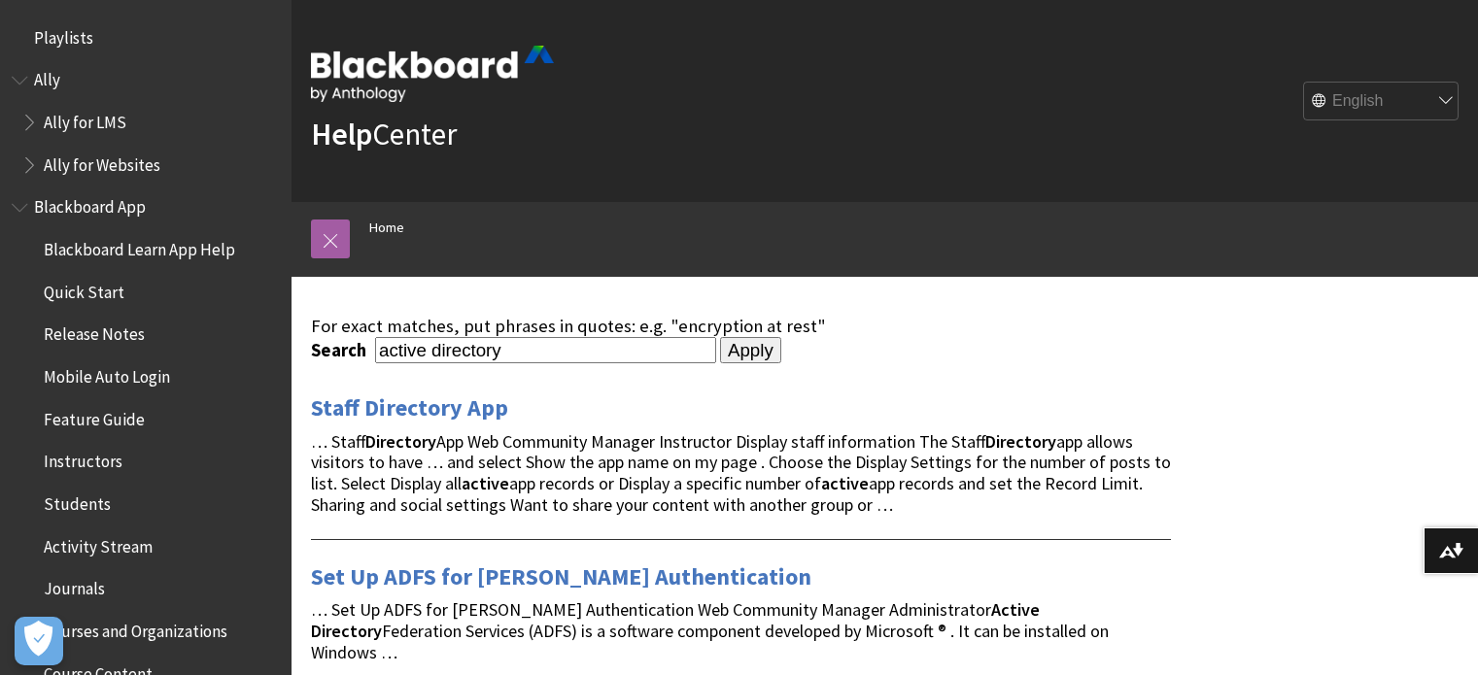 Image resolution: width=1478 pixels, height=675 pixels. What do you see at coordinates (102, 161) in the screenshot?
I see `span: Ally for Websites` at bounding box center [102, 161].